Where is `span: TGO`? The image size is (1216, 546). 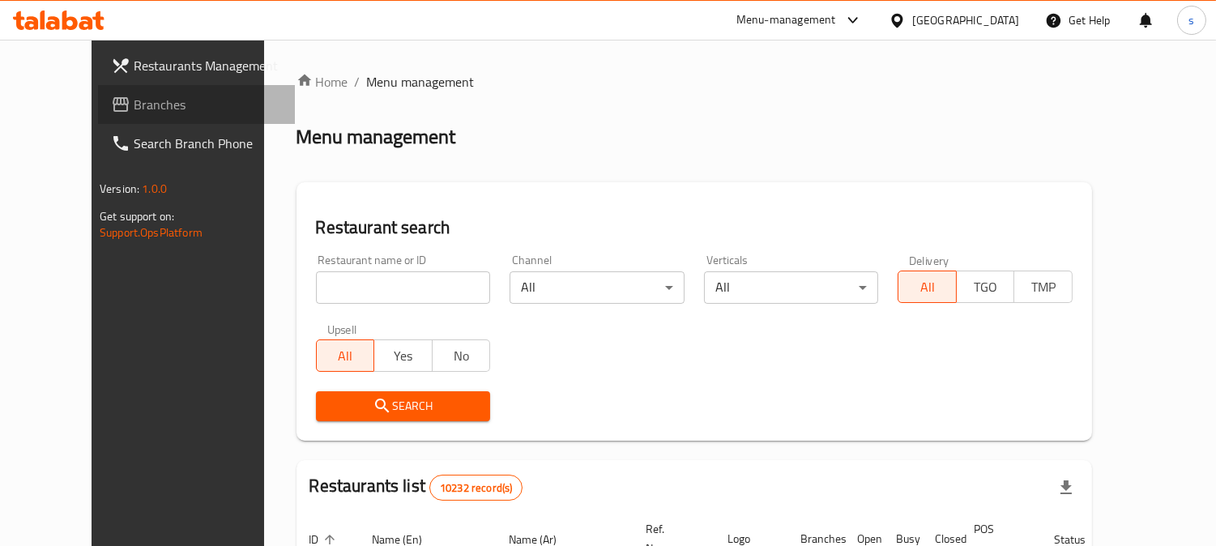 span: TGO is located at coordinates (986, 287).